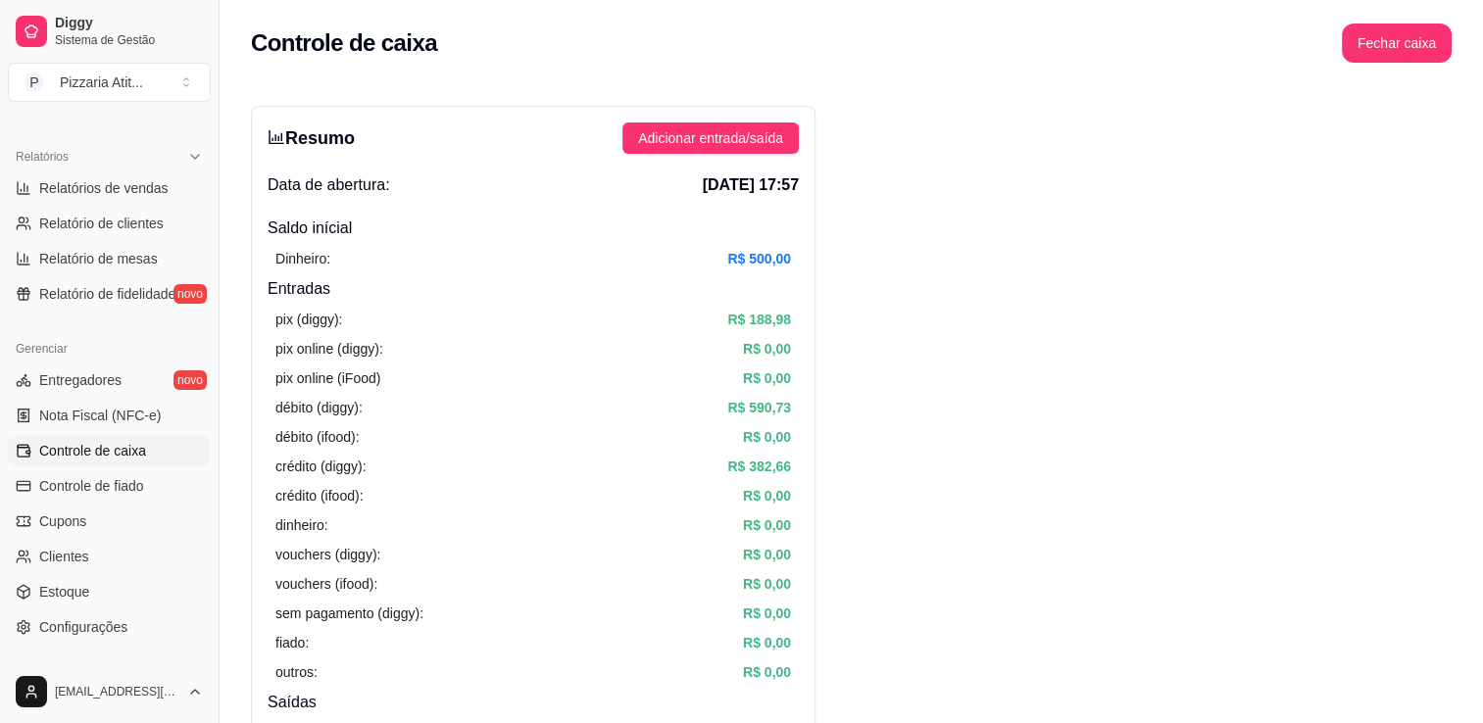  Describe the element at coordinates (326, 584) in the screenshot. I see `article: vouchers (ifood):` at that location.